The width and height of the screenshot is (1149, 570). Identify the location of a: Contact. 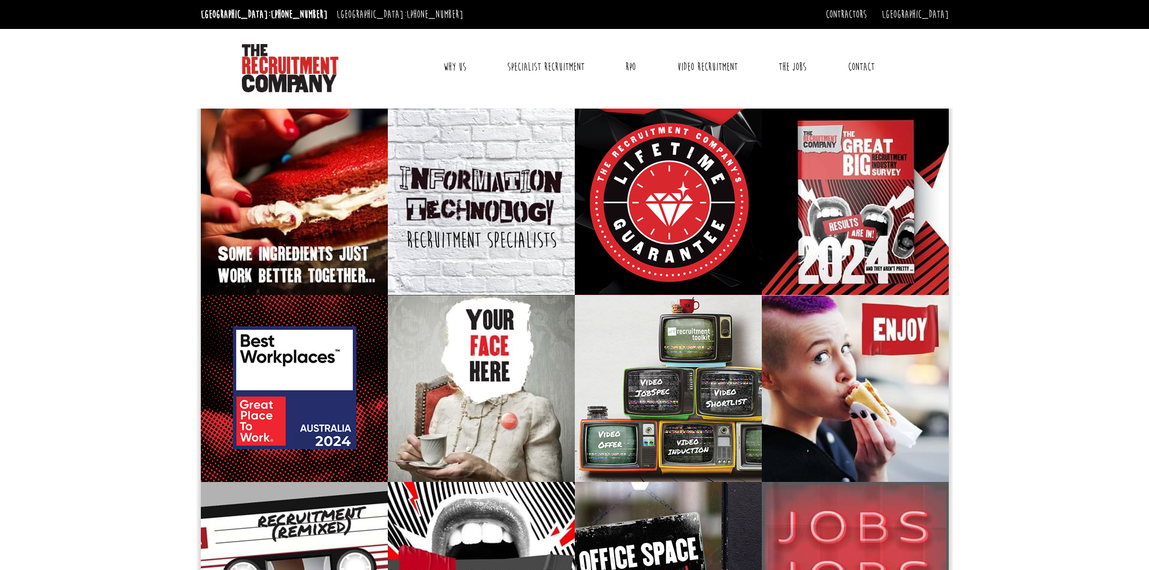
(861, 67).